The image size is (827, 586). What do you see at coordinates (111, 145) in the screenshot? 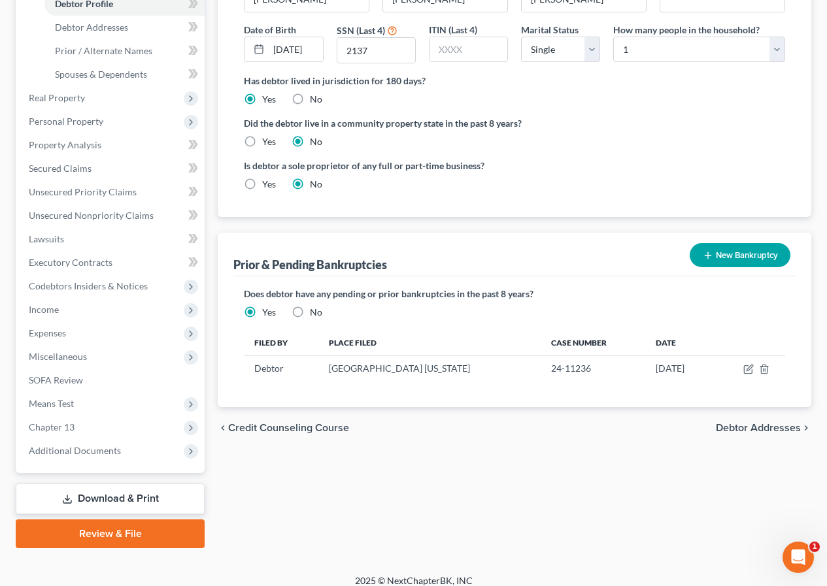
I see `a: Property Analysis` at bounding box center [111, 145].